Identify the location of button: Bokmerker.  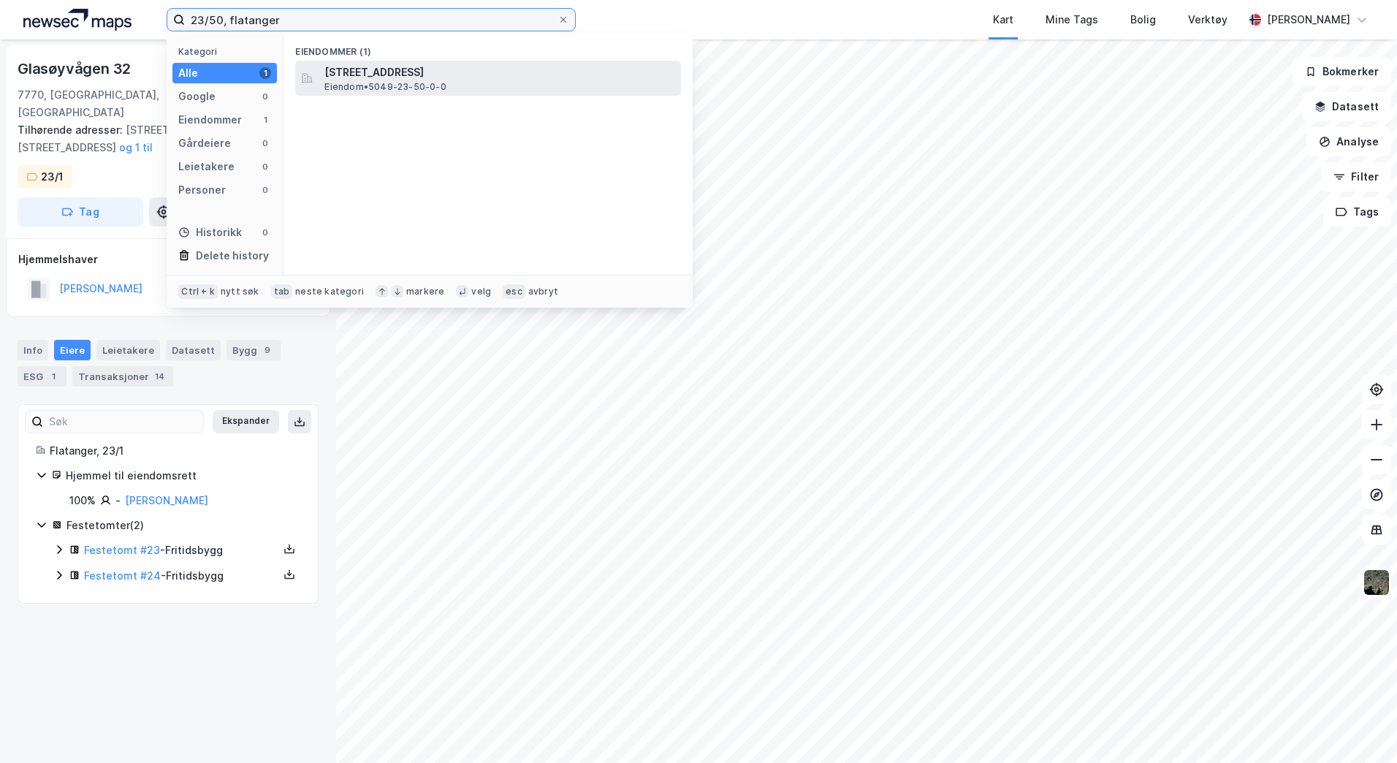
(1341, 72).